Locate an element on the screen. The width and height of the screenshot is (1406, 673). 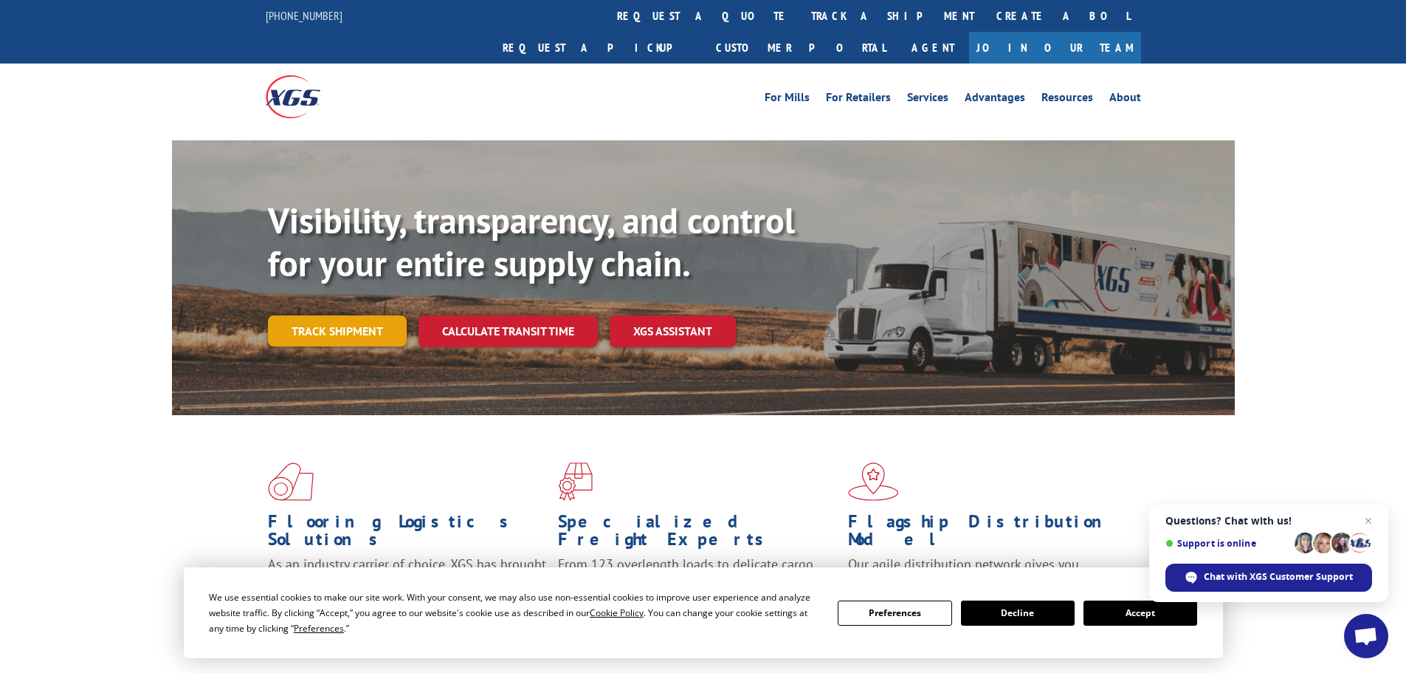
span: Our agile distribution network gives you nationwide inventory management on demand. is located at coordinates (984, 572).